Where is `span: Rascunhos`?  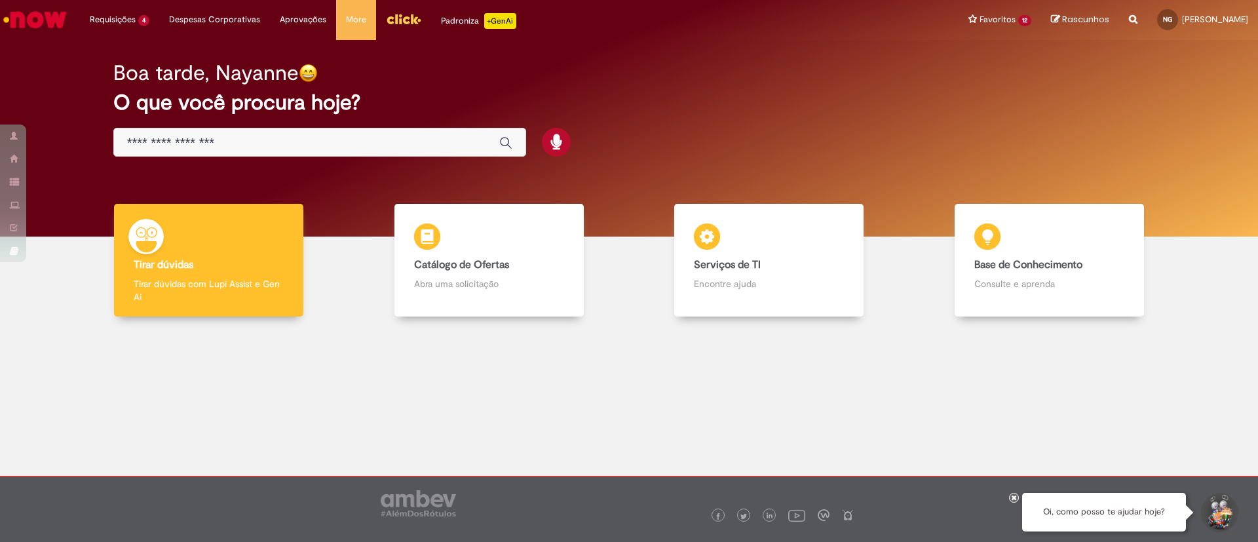 span: Rascunhos is located at coordinates (1086, 19).